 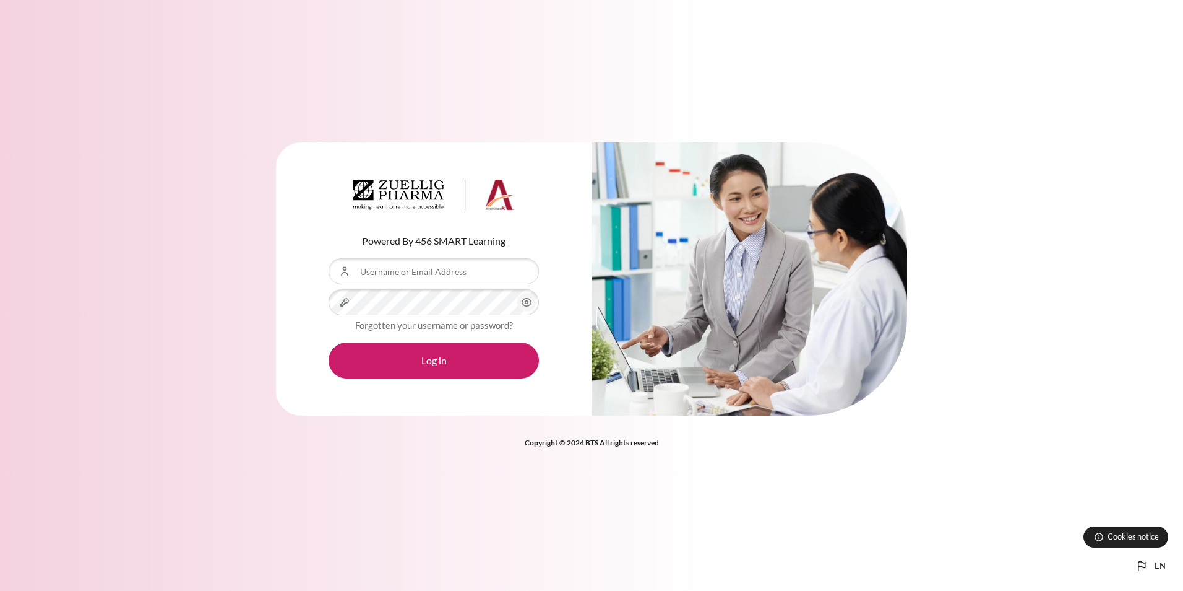 I want to click on strong: Copyright © 2024 BTS All rights reserved, so click(x=592, y=442).